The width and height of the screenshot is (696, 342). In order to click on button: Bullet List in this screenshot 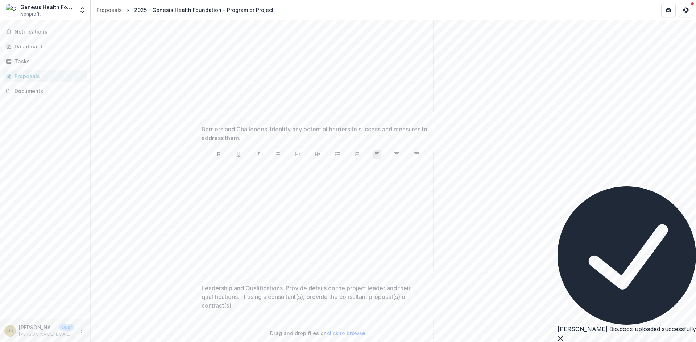, I will do `click(337, 154)`.